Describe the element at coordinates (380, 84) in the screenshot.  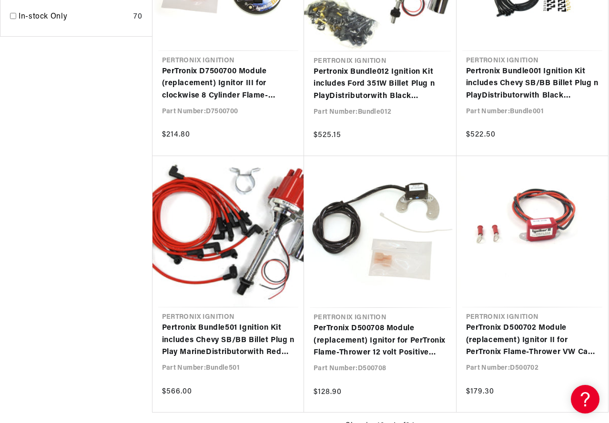
I see `a: Pertronix Bundle012 Ignition Kit includes Ford 351W Billet Plug n PlayDistributorwith Black [DEMO...` at that location.